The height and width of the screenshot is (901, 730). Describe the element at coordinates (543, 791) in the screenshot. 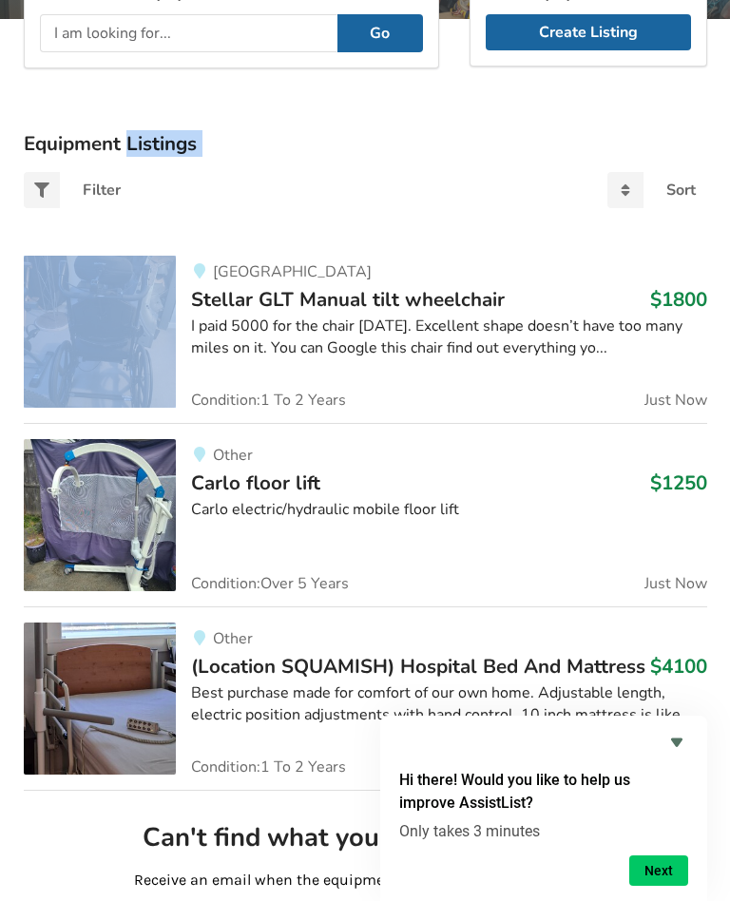

I see `h2: Hi there! Would you like to help us improve AssistList?` at that location.